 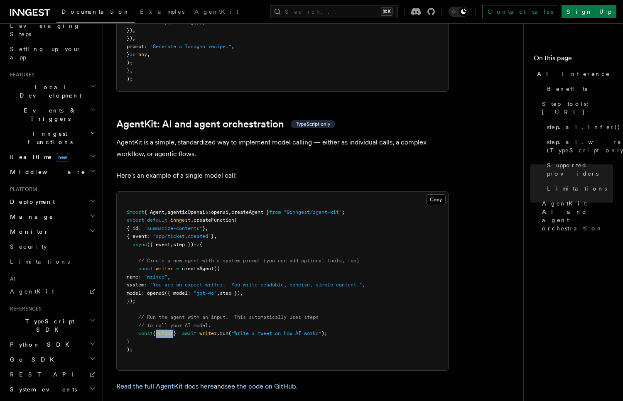 I want to click on span: default, so click(x=157, y=220).